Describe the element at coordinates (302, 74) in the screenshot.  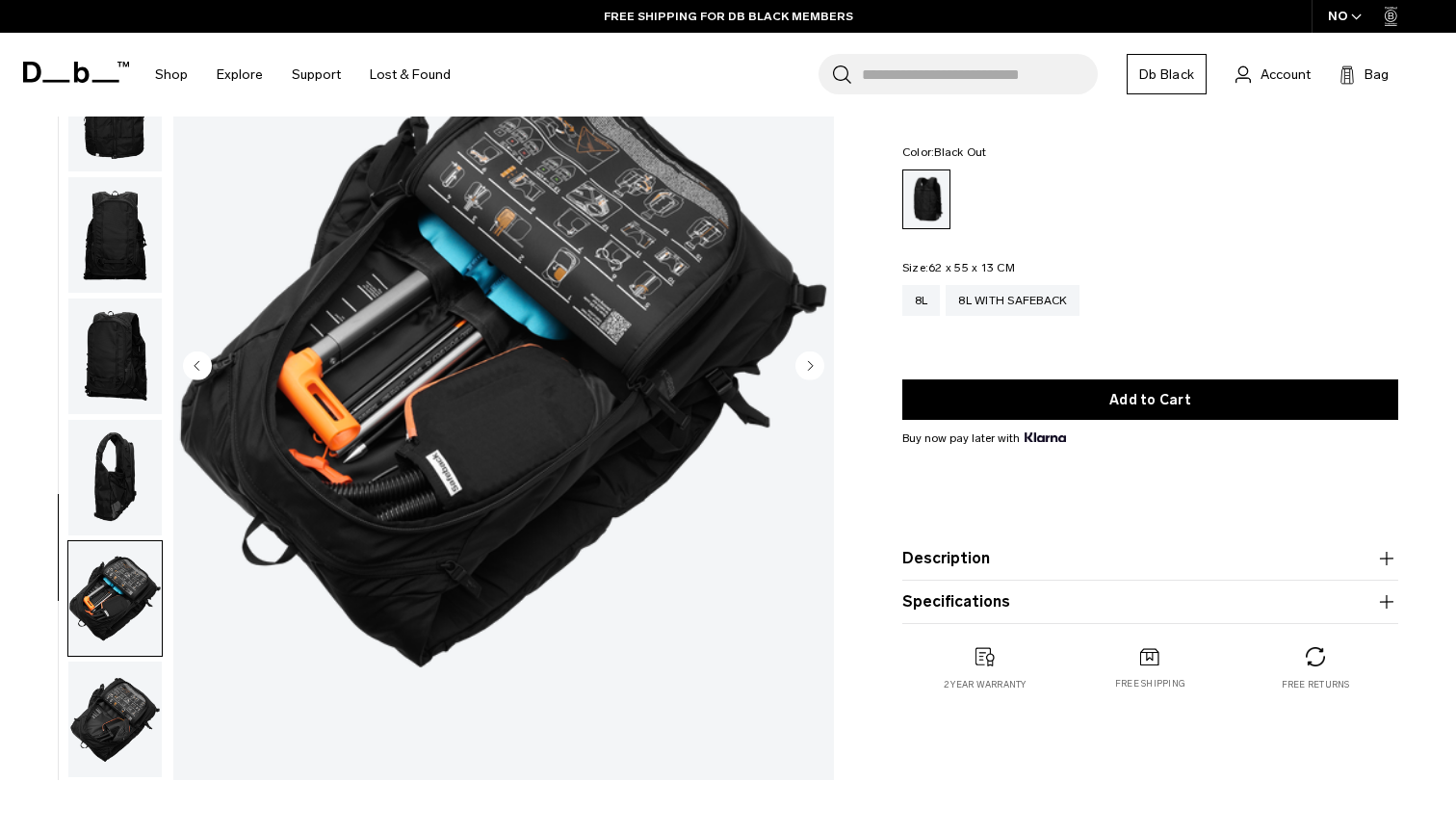
I see `nav: Main Navigation` at that location.